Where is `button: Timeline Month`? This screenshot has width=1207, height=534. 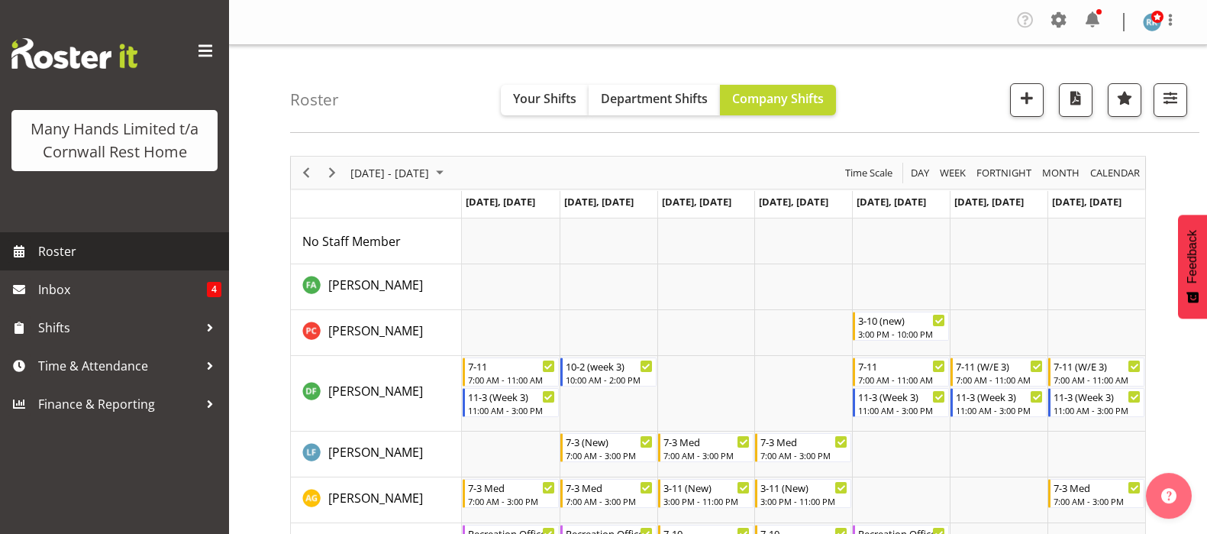
button: Timeline Month is located at coordinates (1061, 173).